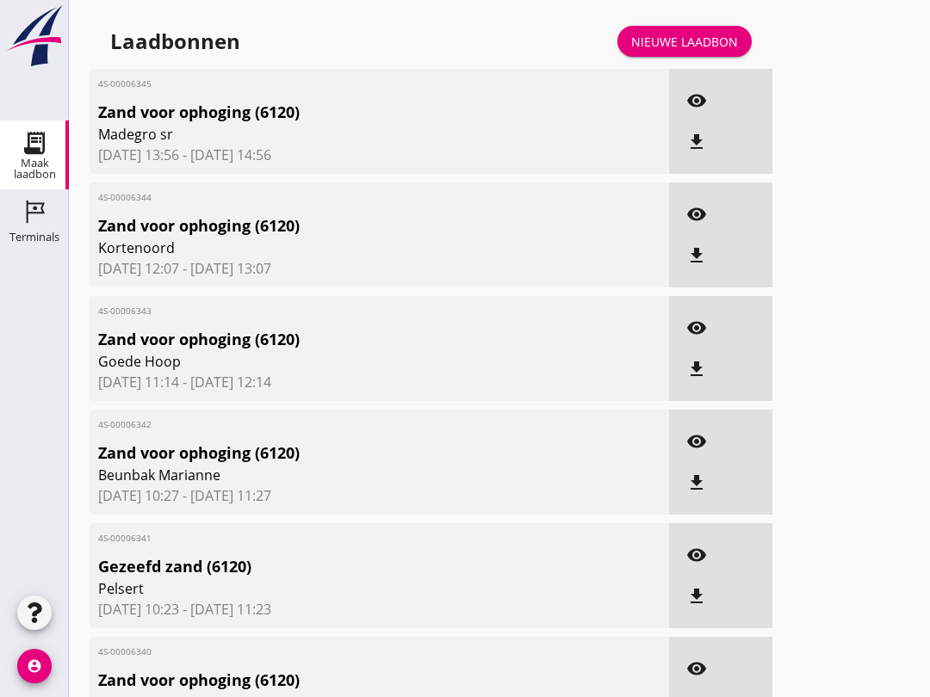 Image resolution: width=930 pixels, height=697 pixels. What do you see at coordinates (332, 134) in the screenshot?
I see `span: Madegro sr` at bounding box center [332, 134].